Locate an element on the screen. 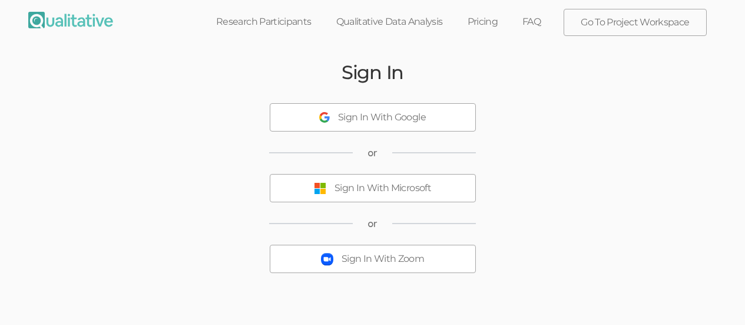 The image size is (745, 325). a: Go To Project Workspace is located at coordinates (635, 22).